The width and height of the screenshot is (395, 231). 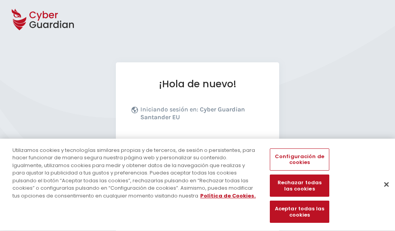 I want to click on div: Utilizamos cookies y tecnologías similares propias y de terceros, de sesión o persistentes, para ..., so click(x=135, y=173).